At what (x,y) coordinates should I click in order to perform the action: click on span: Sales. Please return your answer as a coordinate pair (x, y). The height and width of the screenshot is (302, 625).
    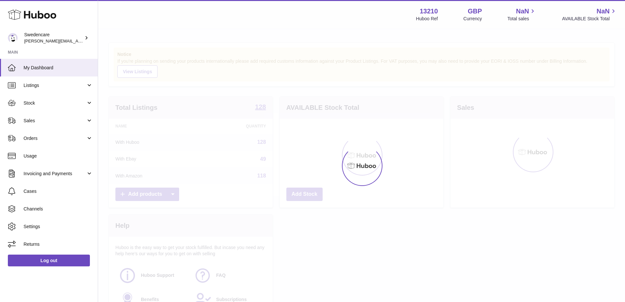
    Looking at the image, I should click on (55, 121).